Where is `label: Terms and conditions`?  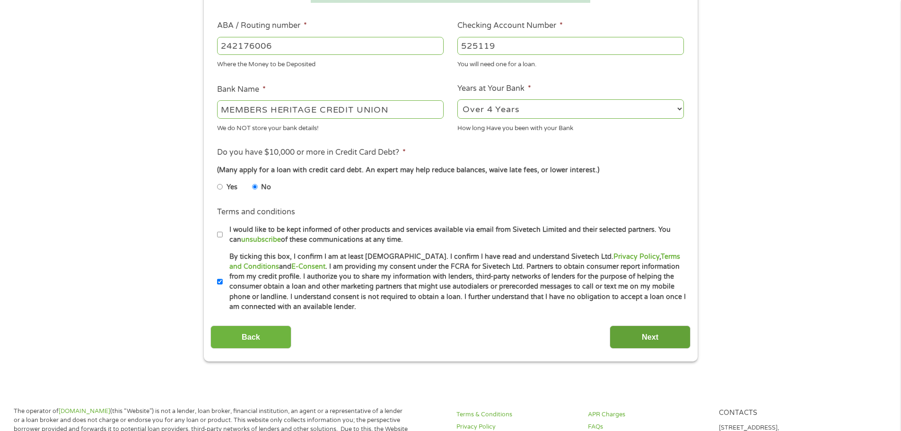 label: Terms and conditions is located at coordinates (256, 212).